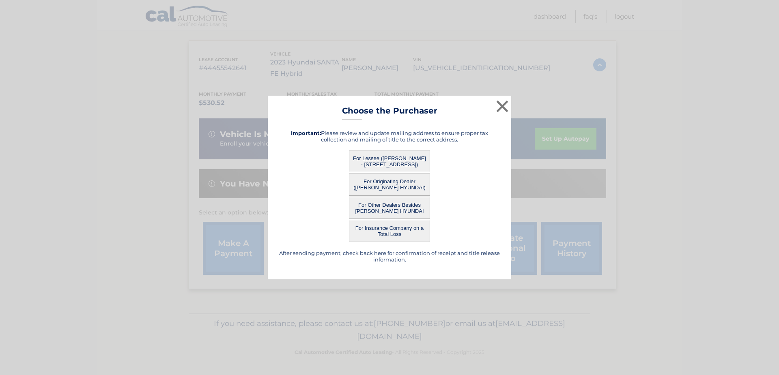 The height and width of the screenshot is (375, 779). Describe the element at coordinates (390, 136) in the screenshot. I see `h5: Please review and update mailing address to ensure proper tax collection and mailing of title to ...` at that location.